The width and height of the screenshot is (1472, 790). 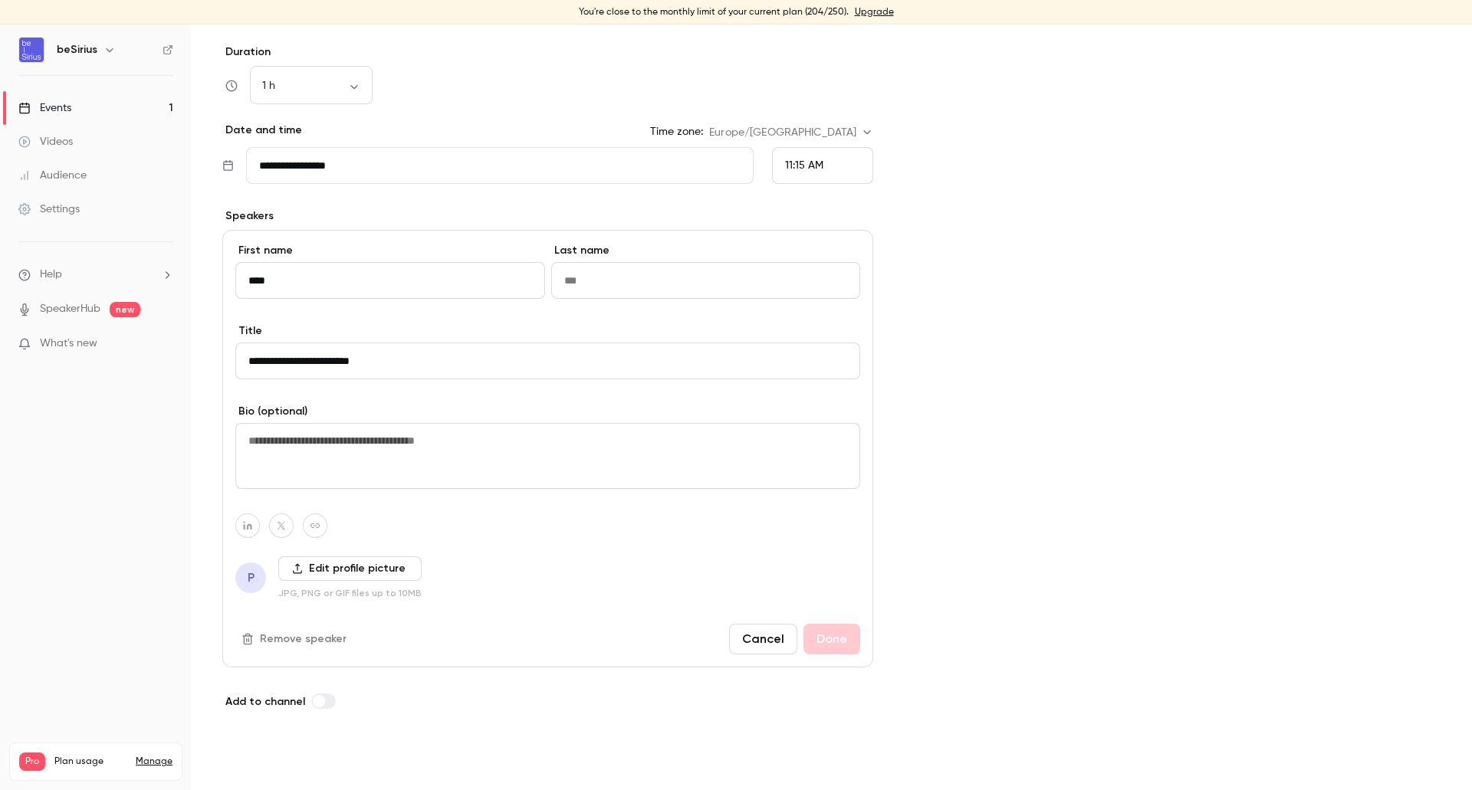 What do you see at coordinates (547, 216) in the screenshot?
I see `p: Speakers` at bounding box center [547, 216].